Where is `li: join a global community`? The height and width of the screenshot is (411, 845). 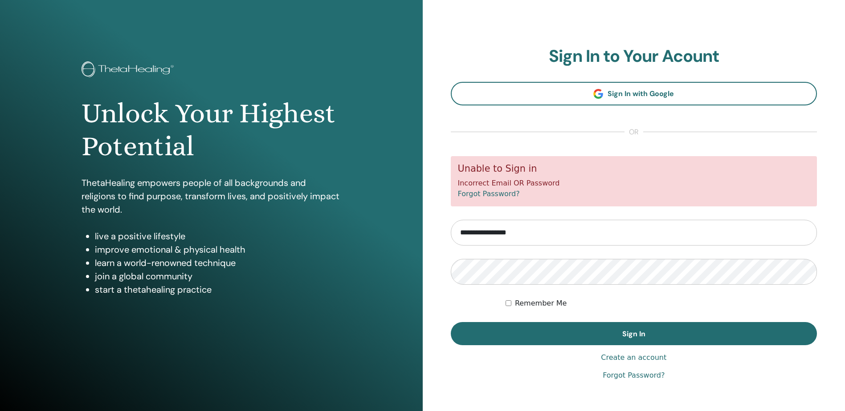 li: join a global community is located at coordinates (218, 277).